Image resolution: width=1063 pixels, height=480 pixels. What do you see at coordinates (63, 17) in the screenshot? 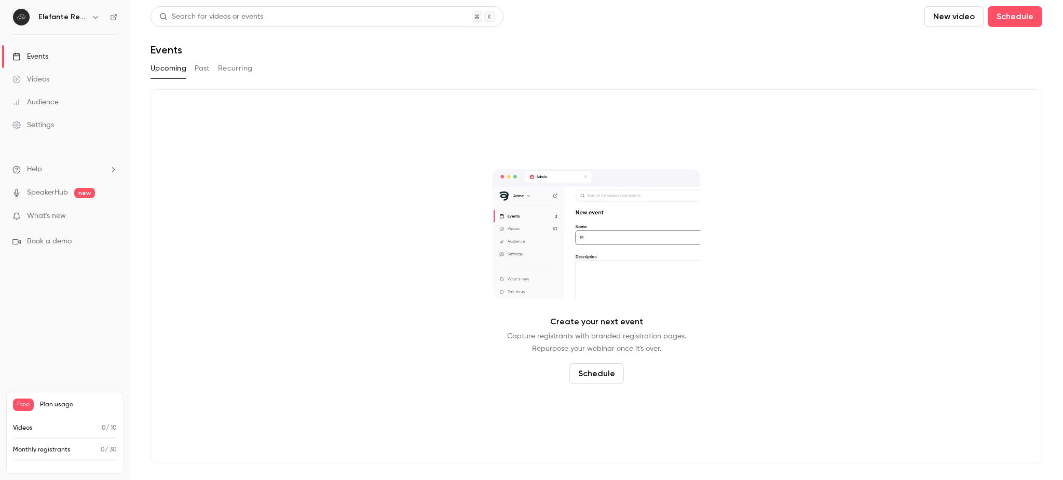
I see `h6: Elefante RevOps` at bounding box center [63, 17].